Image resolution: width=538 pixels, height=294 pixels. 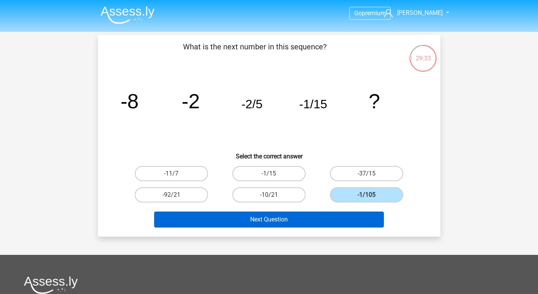 I want to click on label: -1/15, so click(x=269, y=173).